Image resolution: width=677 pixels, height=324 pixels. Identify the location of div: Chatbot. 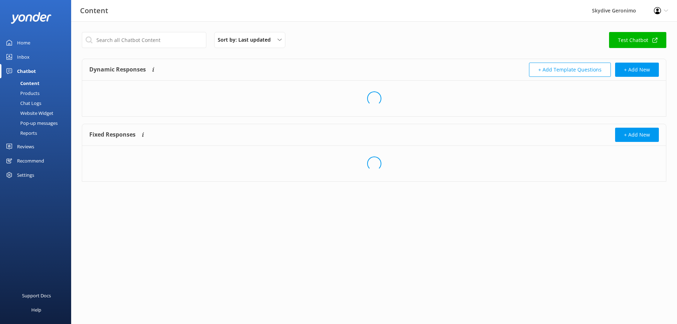
(26, 71).